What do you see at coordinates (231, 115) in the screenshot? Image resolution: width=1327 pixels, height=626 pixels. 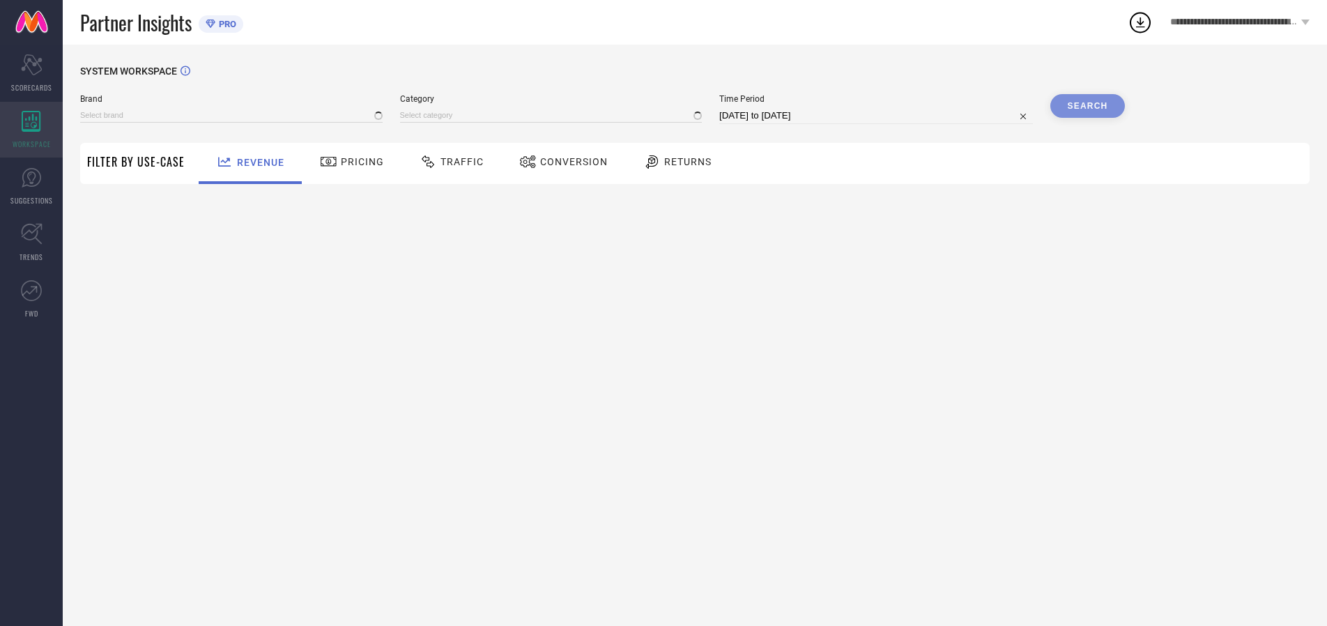 I see `input: Select brand` at bounding box center [231, 115].